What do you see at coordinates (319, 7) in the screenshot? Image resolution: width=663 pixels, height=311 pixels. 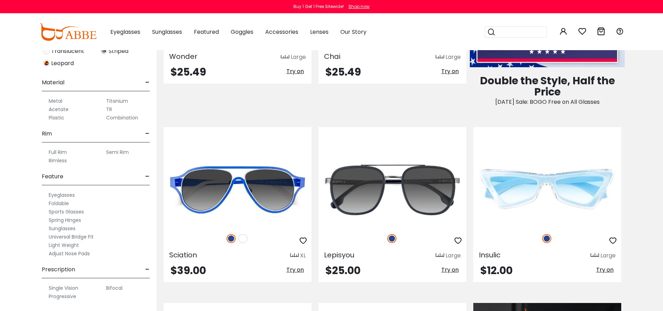 I see `div: Buy 1 Get 1 Free Sitewide!` at bounding box center [319, 7].